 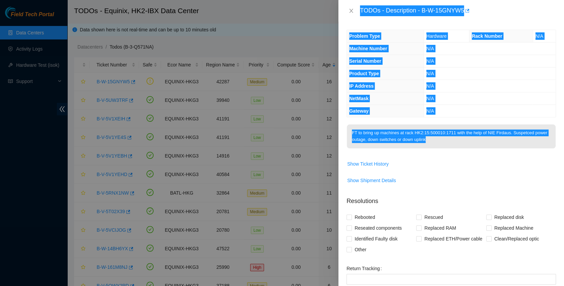 What do you see at coordinates (368, 164) in the screenshot?
I see `span: Show Ticket History` at bounding box center [368, 164].